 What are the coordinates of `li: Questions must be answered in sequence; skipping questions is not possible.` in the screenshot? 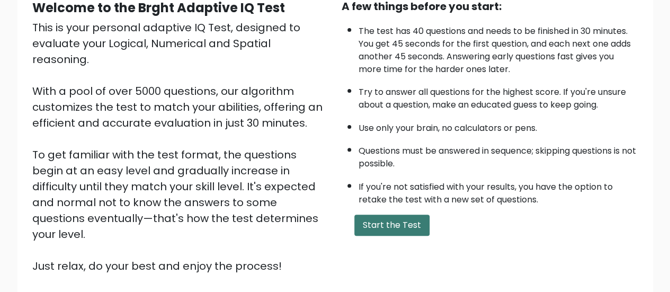 It's located at (498, 155).